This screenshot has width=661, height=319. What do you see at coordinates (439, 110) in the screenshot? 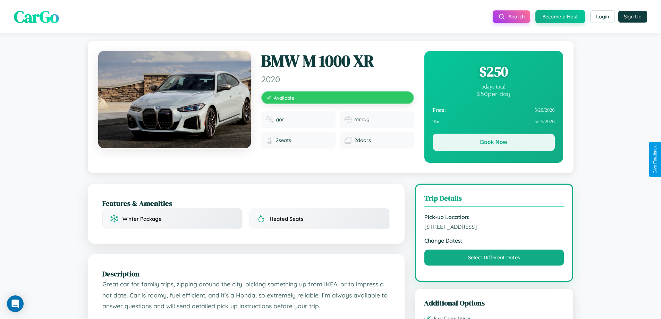
I see `strong: From:` at bounding box center [439, 110].